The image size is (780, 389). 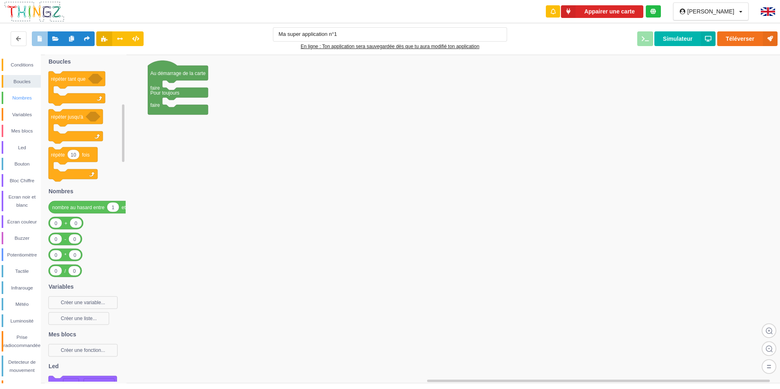 What do you see at coordinates (22, 321) in the screenshot?
I see `div: Luminosité` at bounding box center [22, 321].